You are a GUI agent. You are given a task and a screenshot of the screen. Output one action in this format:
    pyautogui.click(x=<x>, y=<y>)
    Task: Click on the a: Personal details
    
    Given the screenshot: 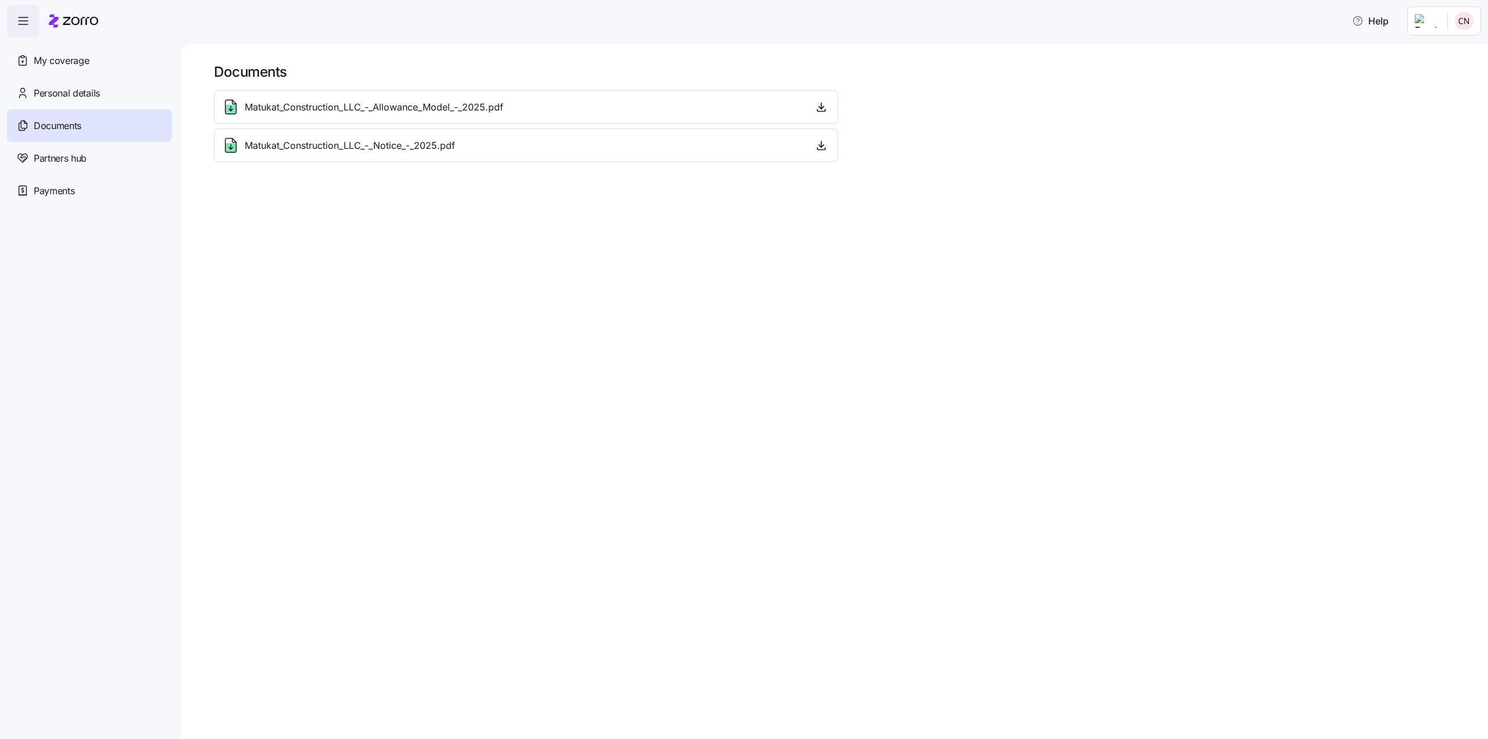 What is the action you would take?
    pyautogui.click(x=89, y=93)
    